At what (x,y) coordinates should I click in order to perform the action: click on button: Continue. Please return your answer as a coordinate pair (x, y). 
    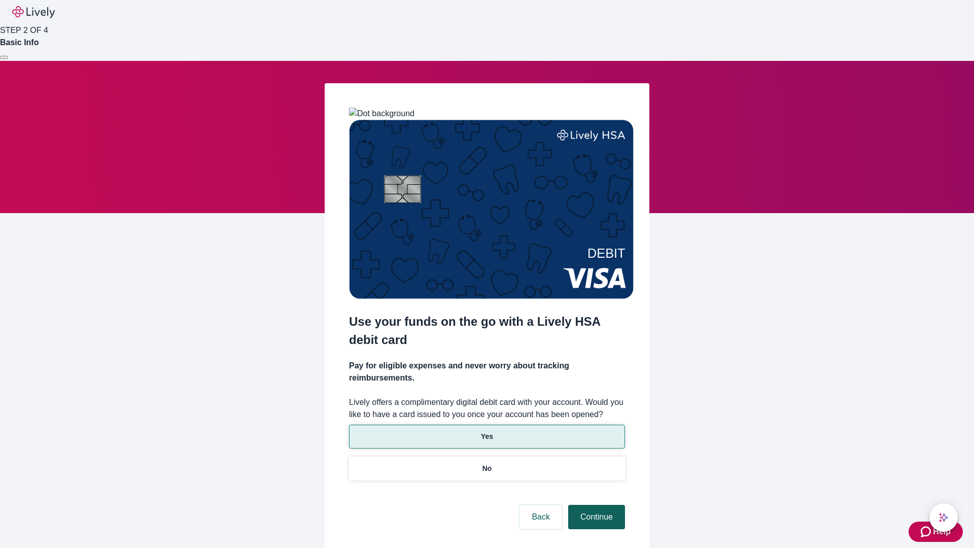
    Looking at the image, I should click on (597, 517).